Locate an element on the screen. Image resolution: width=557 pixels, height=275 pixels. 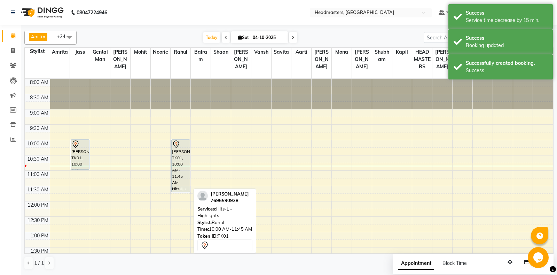
div: 11:30 AM is located at coordinates (38, 190).